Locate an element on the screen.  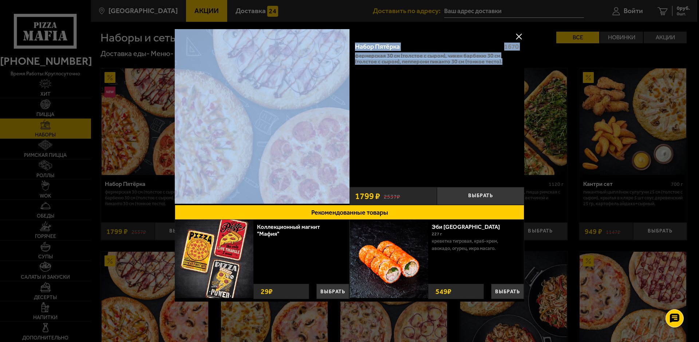
p: креветка тигровая, краб-крем, авокадо, огурец, икра масаго. is located at coordinates (475, 245).